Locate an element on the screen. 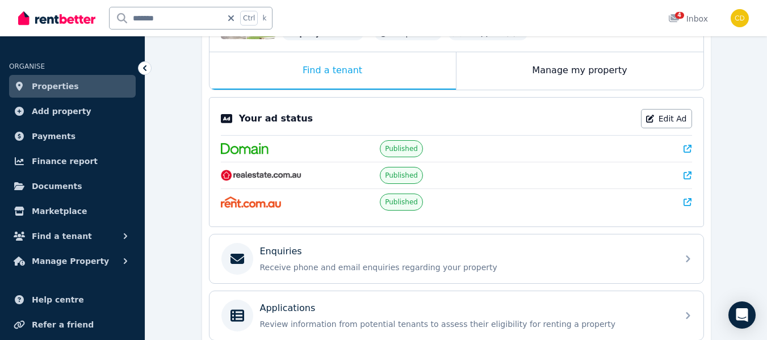 The width and height of the screenshot is (767, 340). span: Manage Property is located at coordinates (70, 261).